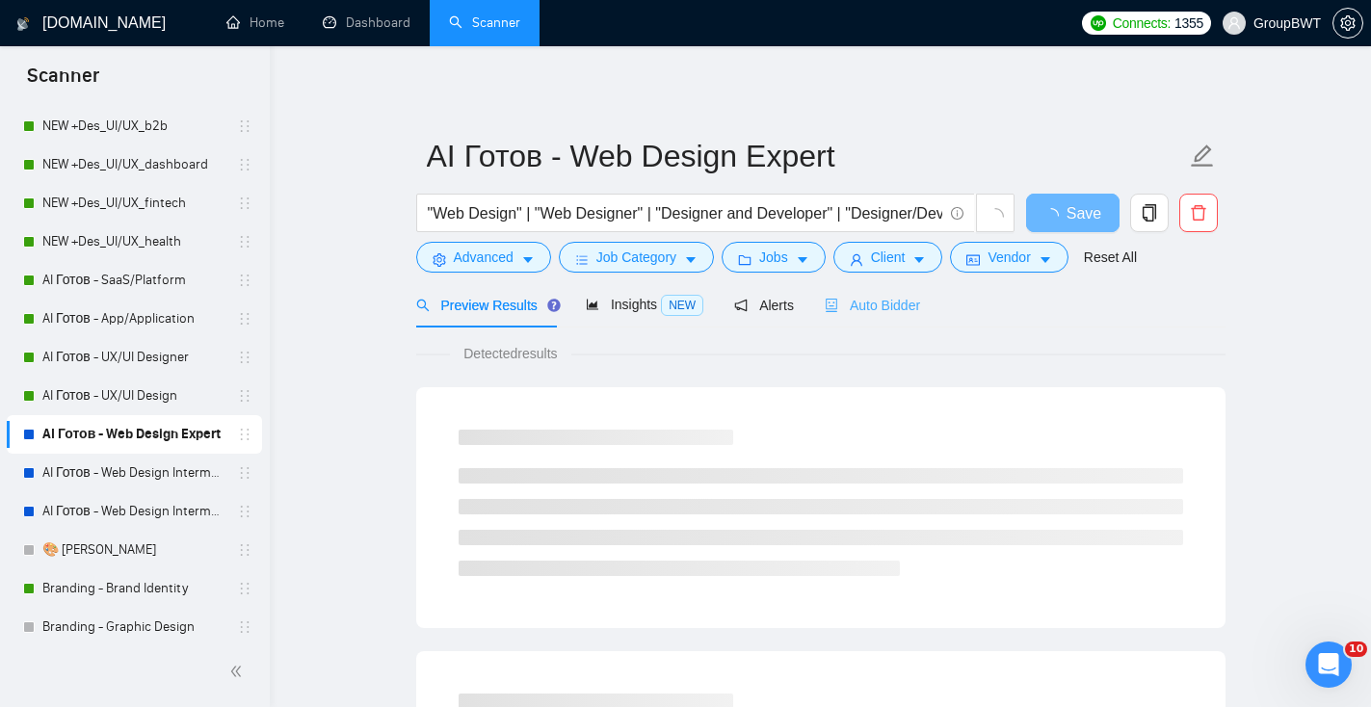 The image size is (1371, 707). I want to click on a: searchScanner, so click(485, 22).